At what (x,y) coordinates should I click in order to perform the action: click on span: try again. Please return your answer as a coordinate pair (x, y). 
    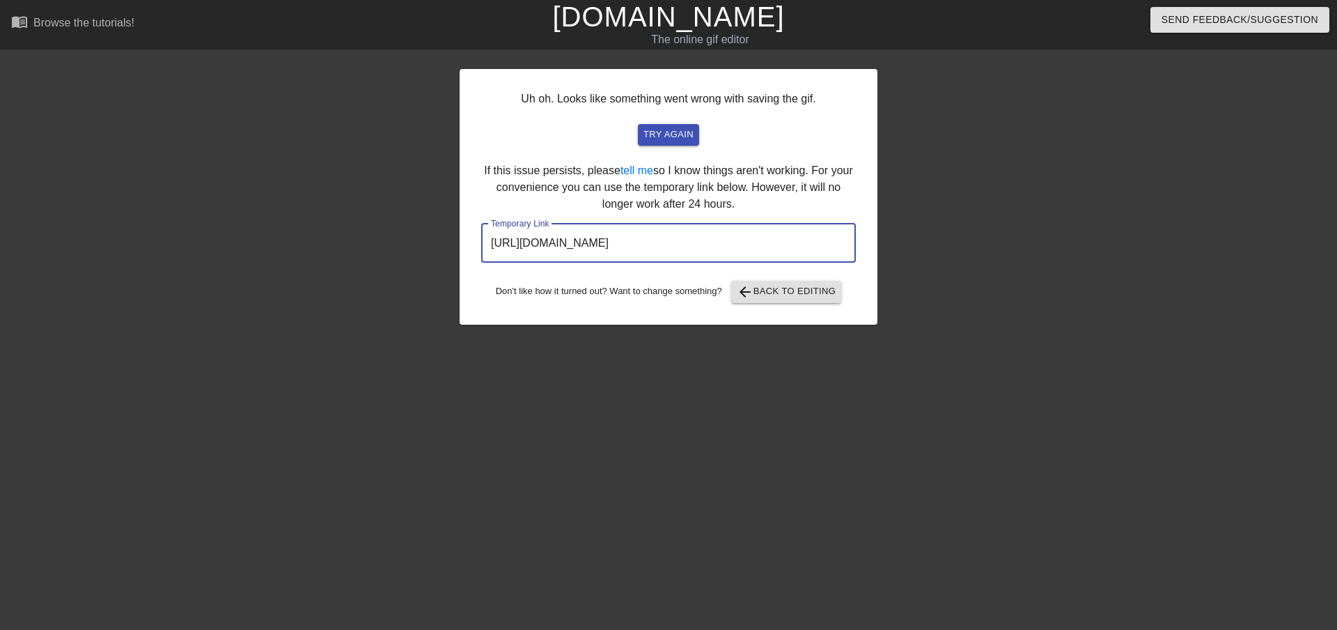
    Looking at the image, I should click on (669, 134).